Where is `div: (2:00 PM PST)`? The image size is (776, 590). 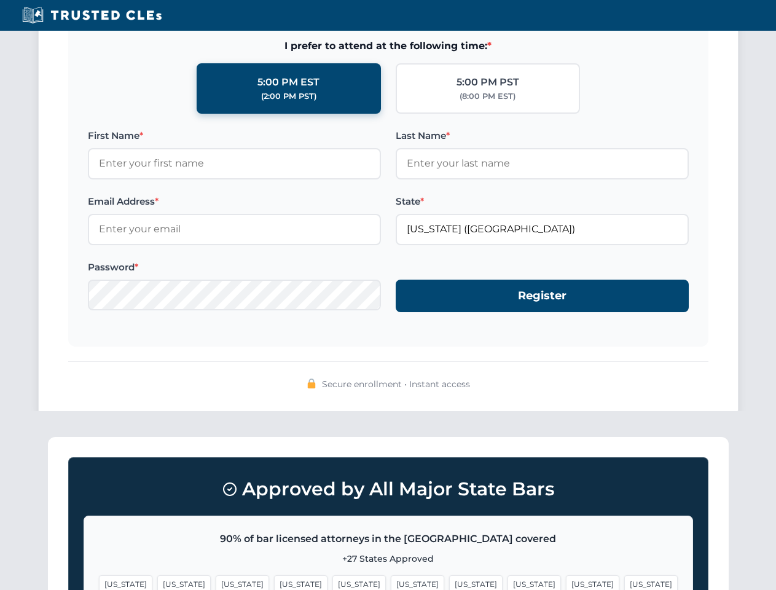 div: (2:00 PM PST) is located at coordinates (289, 96).